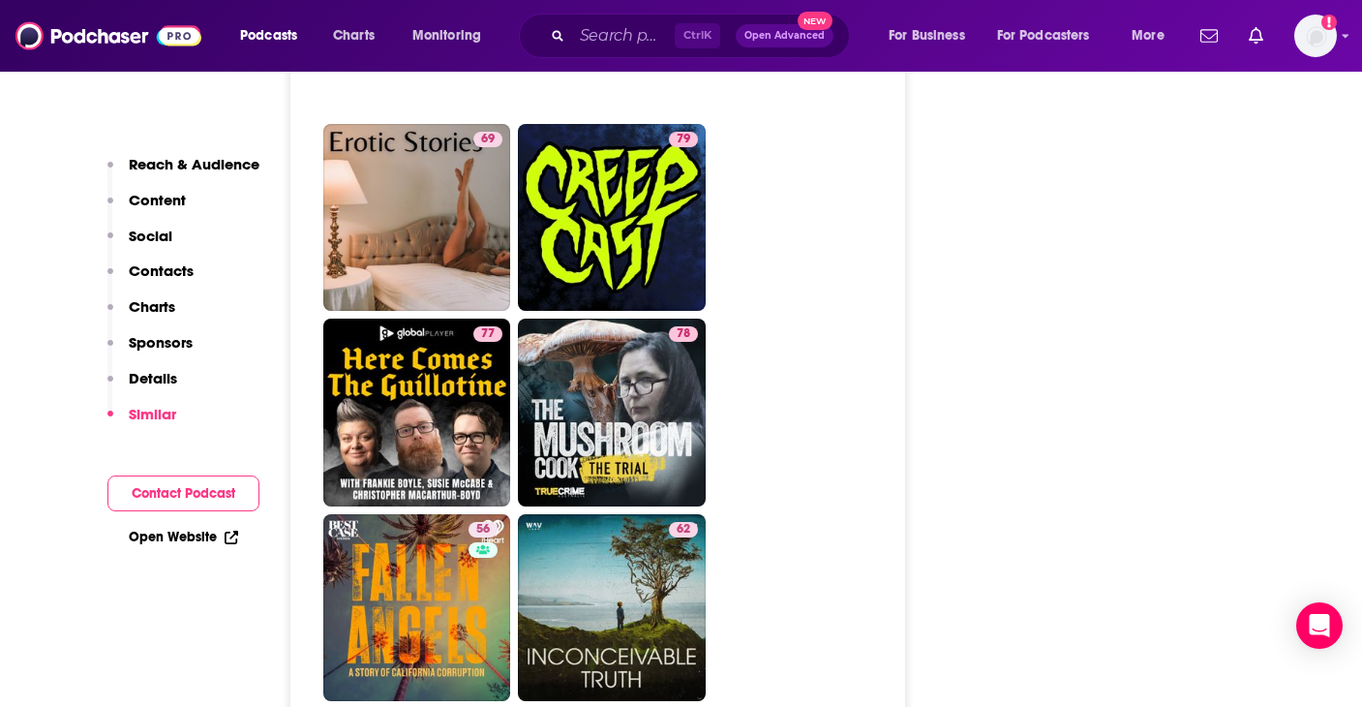 This screenshot has height=707, width=1362. Describe the element at coordinates (703, 36) in the screenshot. I see `div: Search podcasts, credits, & more...` at that location.